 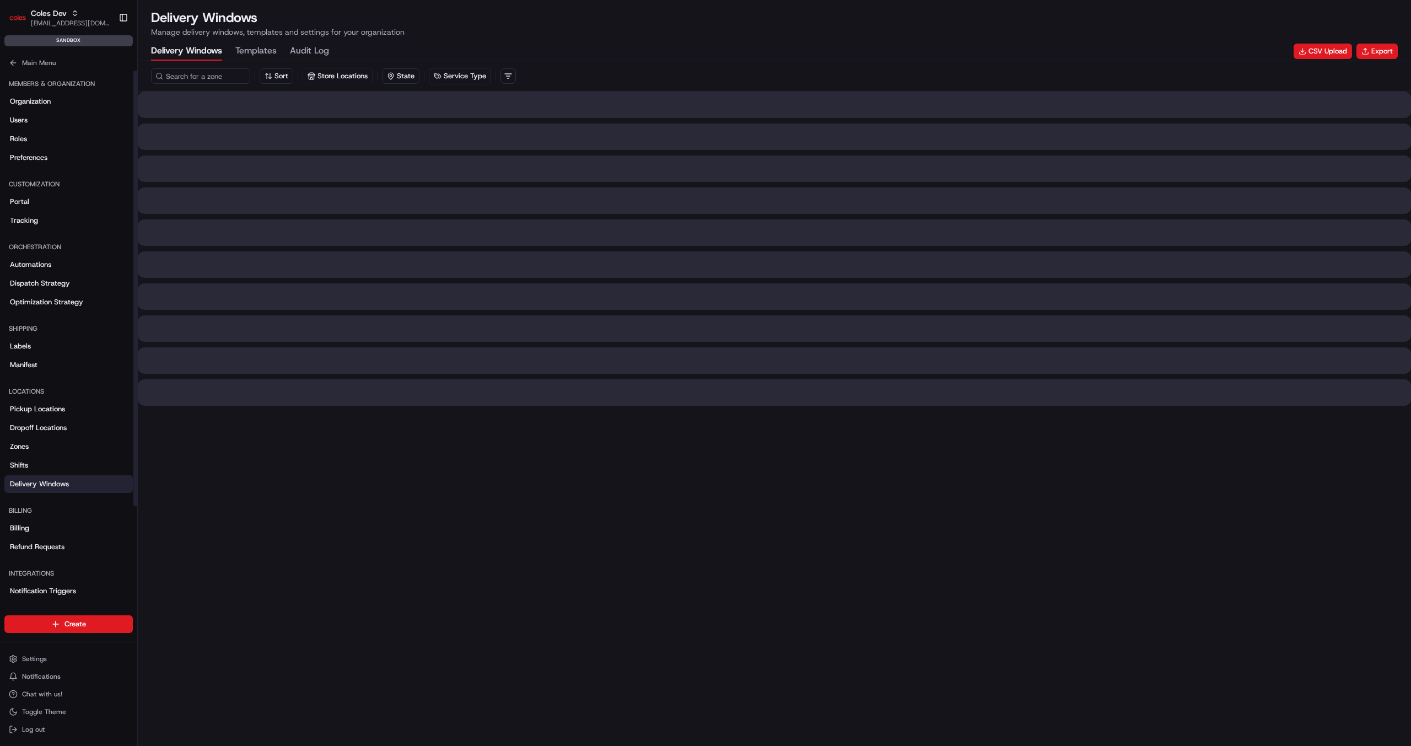 I want to click on div: sandbox, so click(x=68, y=41).